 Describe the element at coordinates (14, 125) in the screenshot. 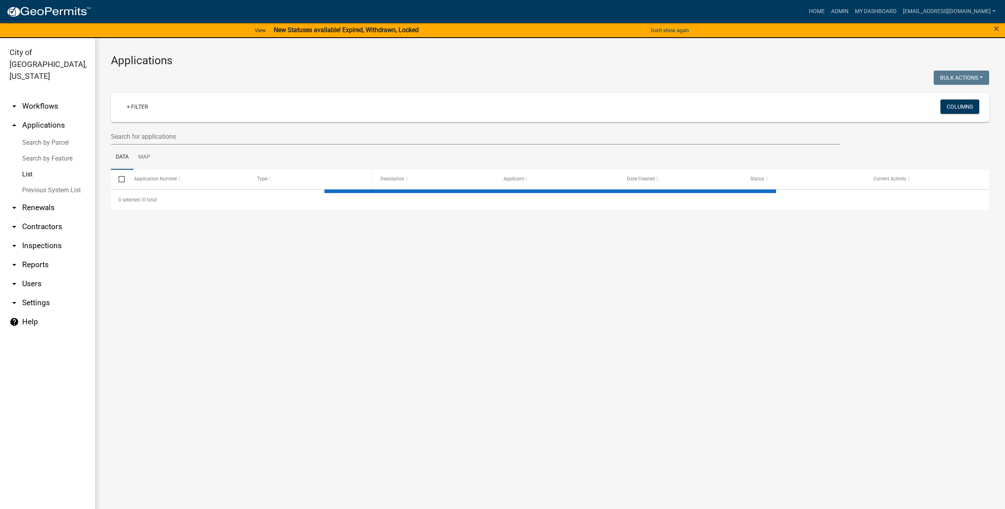

I see `i: arrow_drop_up` at that location.